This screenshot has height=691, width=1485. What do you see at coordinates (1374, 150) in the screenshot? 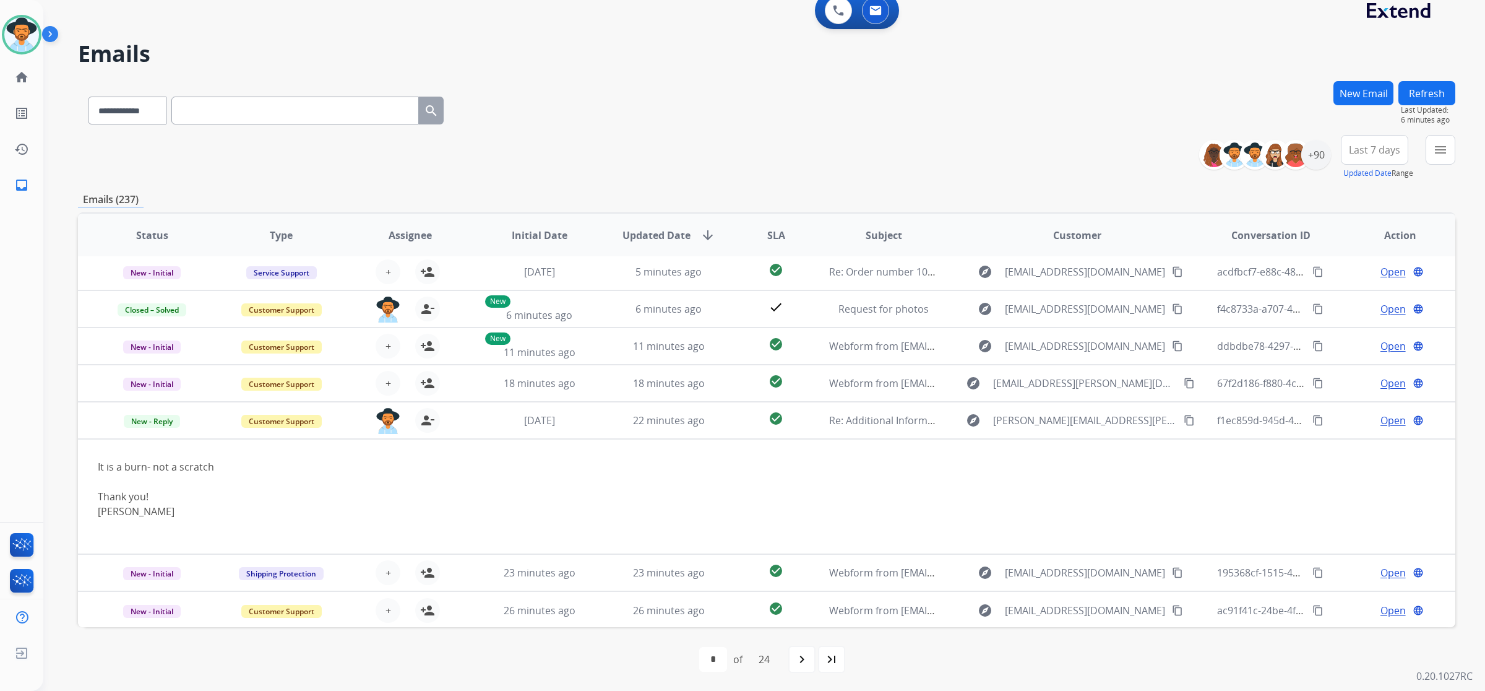
I see `button: Last 7 days` at bounding box center [1374, 150].